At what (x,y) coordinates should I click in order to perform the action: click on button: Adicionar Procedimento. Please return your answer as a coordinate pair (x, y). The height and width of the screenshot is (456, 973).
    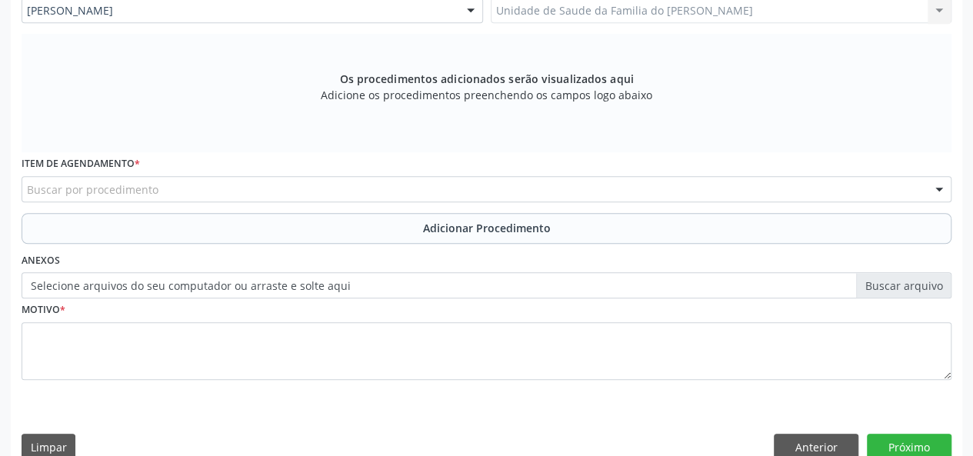
    Looking at the image, I should click on (486, 228).